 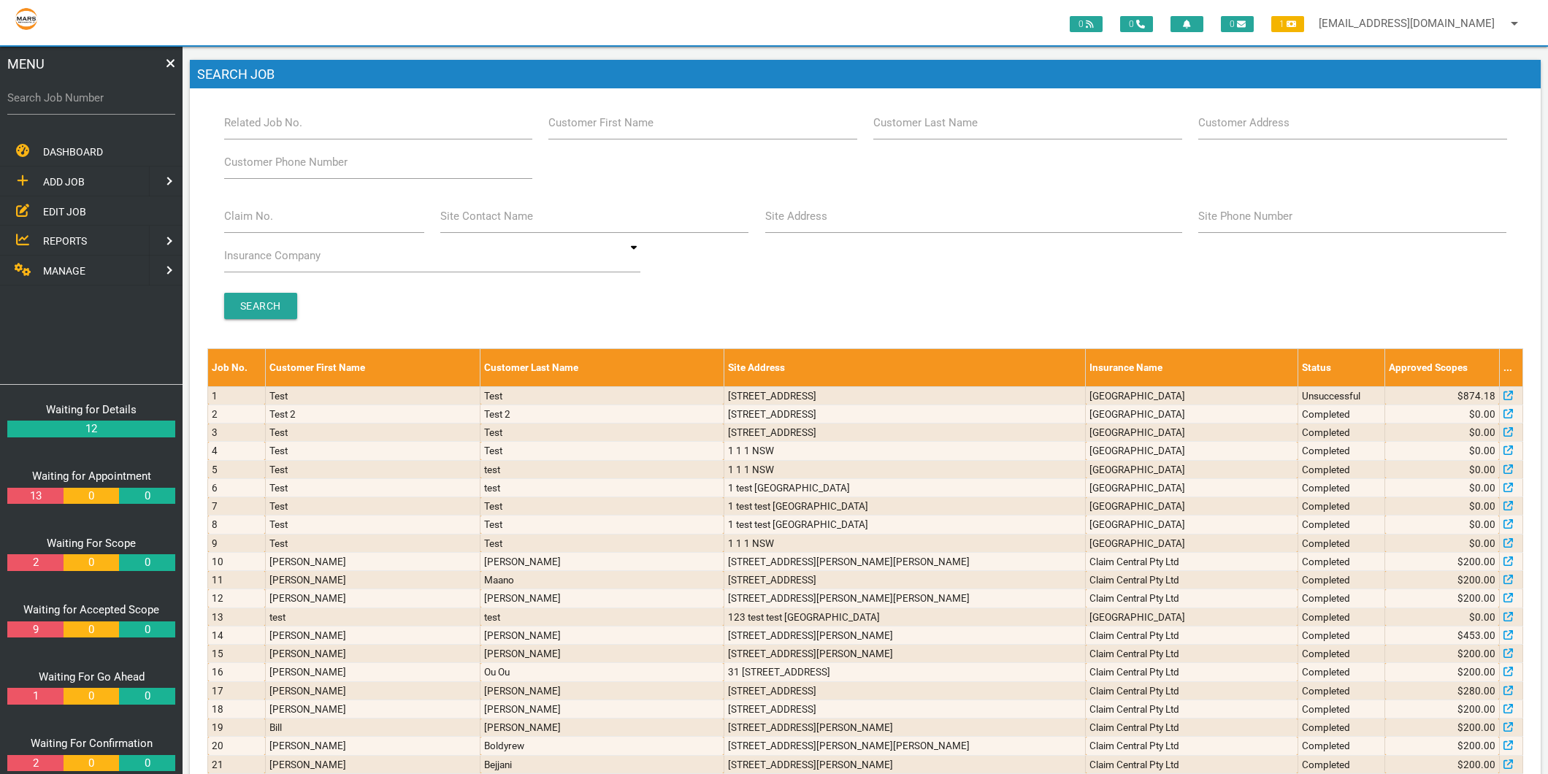 I want to click on td: 17, so click(x=237, y=690).